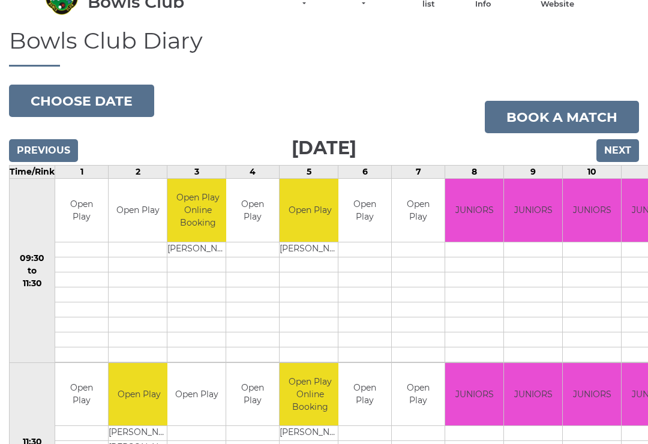  I want to click on td: 2, so click(138, 172).